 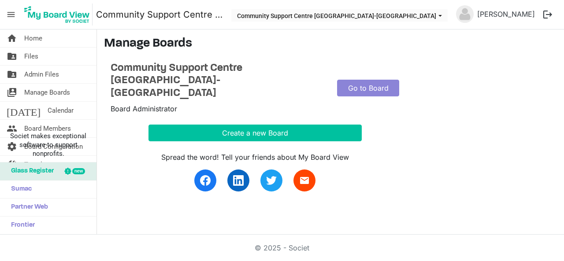 What do you see at coordinates (48, 145) in the screenshot?
I see `span: Societ makes exceptional software to support nonprofits.` at bounding box center [48, 145].